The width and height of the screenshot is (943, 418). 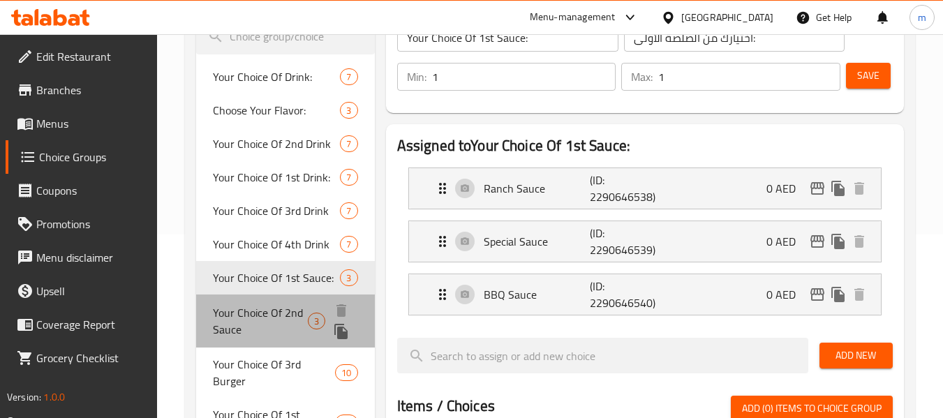 I want to click on a: Branches, so click(x=82, y=90).